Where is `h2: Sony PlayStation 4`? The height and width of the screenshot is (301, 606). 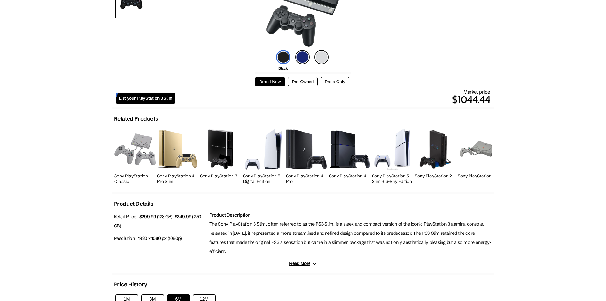
h2: Sony PlayStation 4 is located at coordinates (350, 176).